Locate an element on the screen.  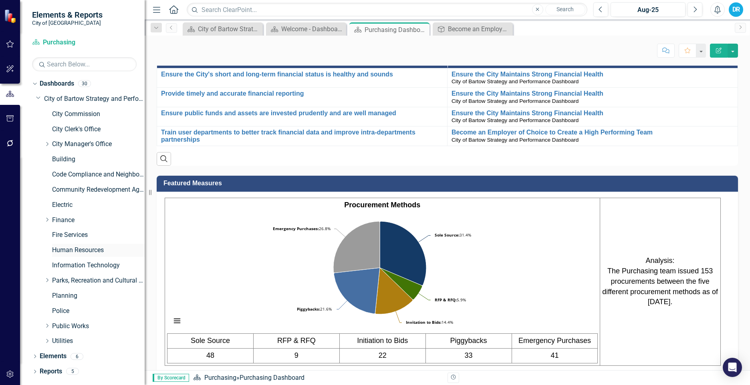
text: 21.6% is located at coordinates (314, 309).